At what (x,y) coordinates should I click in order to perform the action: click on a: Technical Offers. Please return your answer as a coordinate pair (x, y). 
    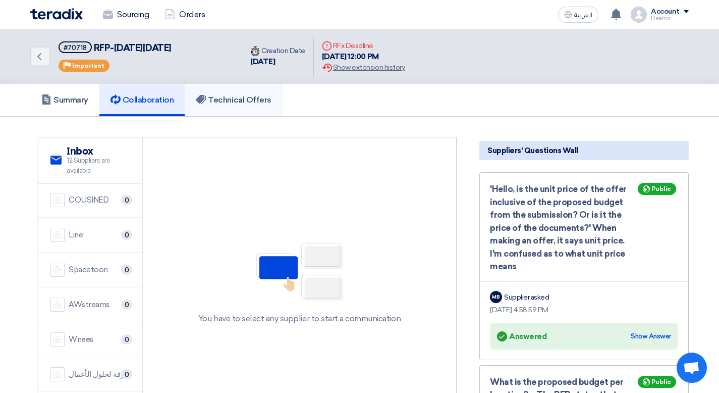
    Looking at the image, I should click on (233, 100).